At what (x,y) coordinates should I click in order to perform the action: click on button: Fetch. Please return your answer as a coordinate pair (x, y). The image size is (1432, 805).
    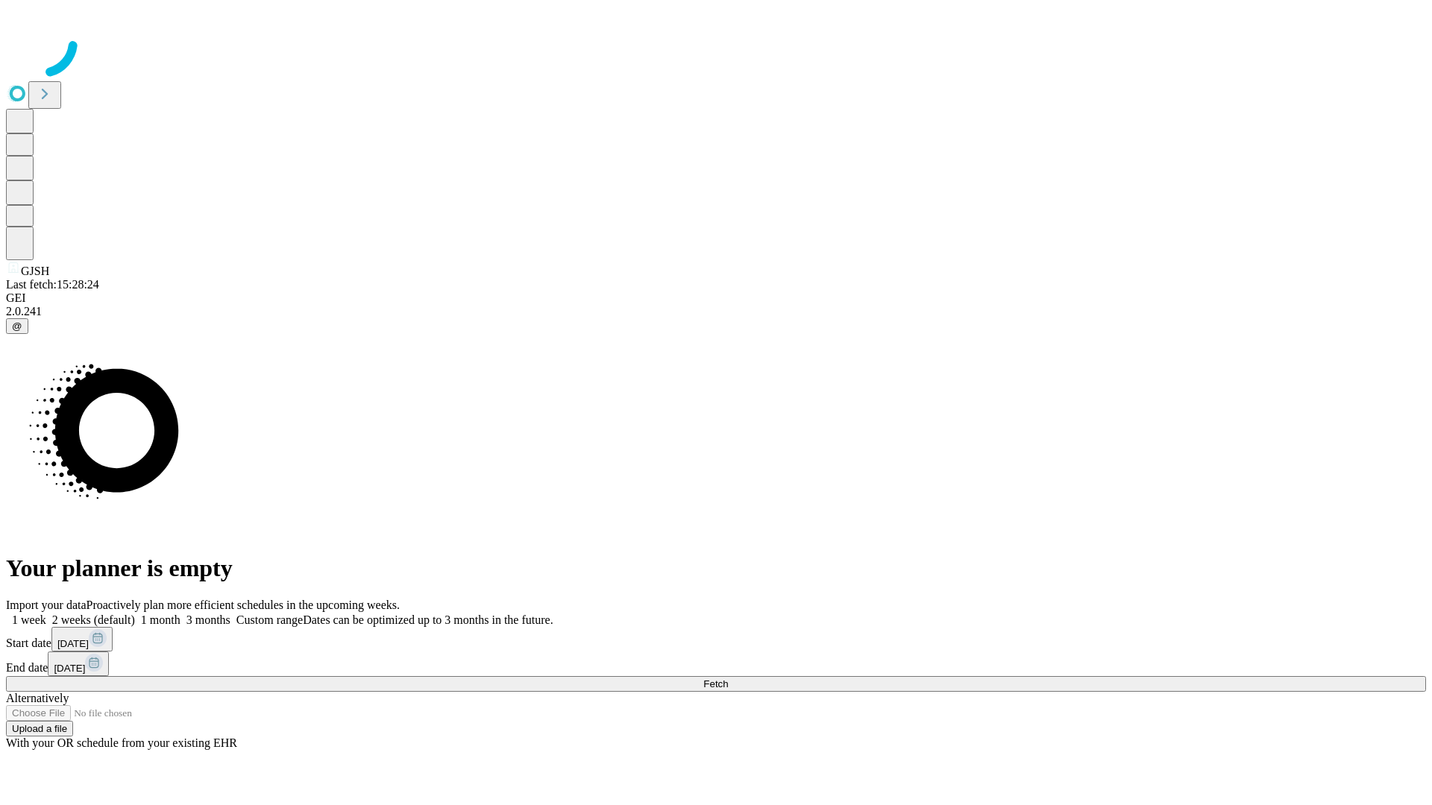
    Looking at the image, I should click on (716, 684).